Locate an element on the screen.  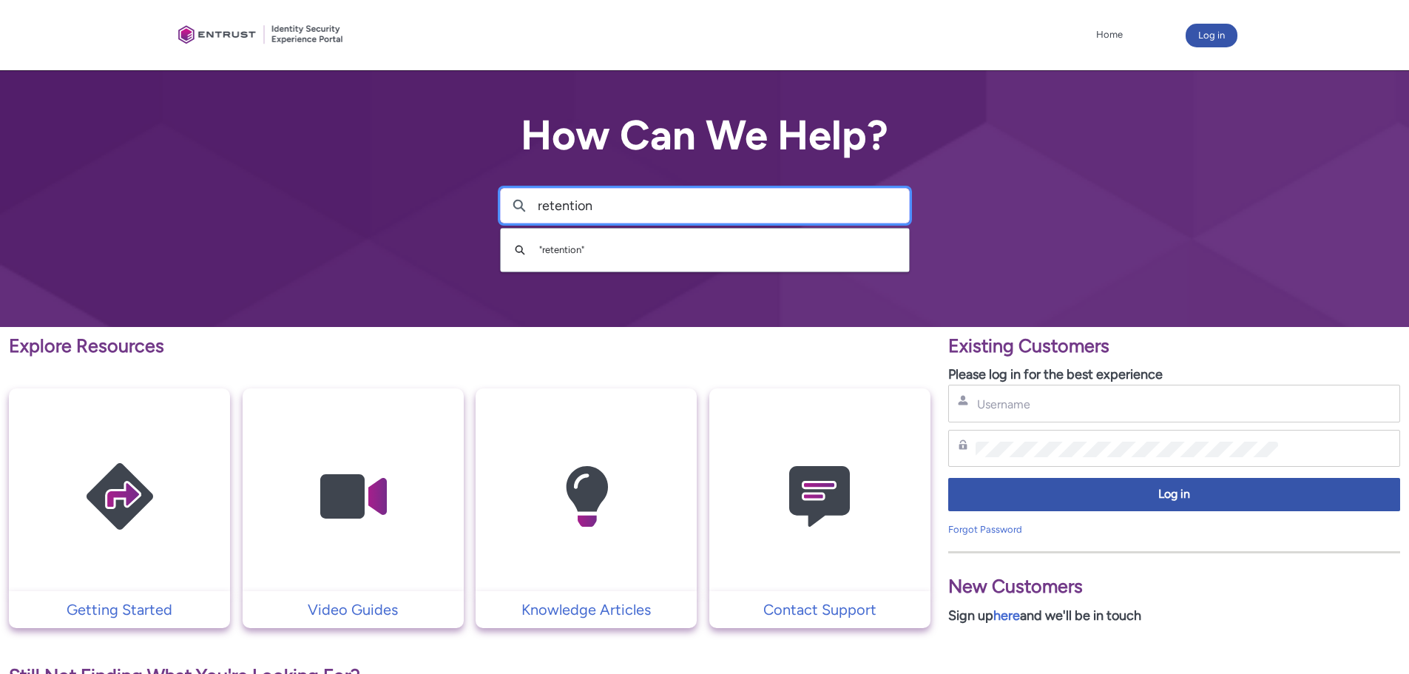
a: Home is located at coordinates (1109, 35).